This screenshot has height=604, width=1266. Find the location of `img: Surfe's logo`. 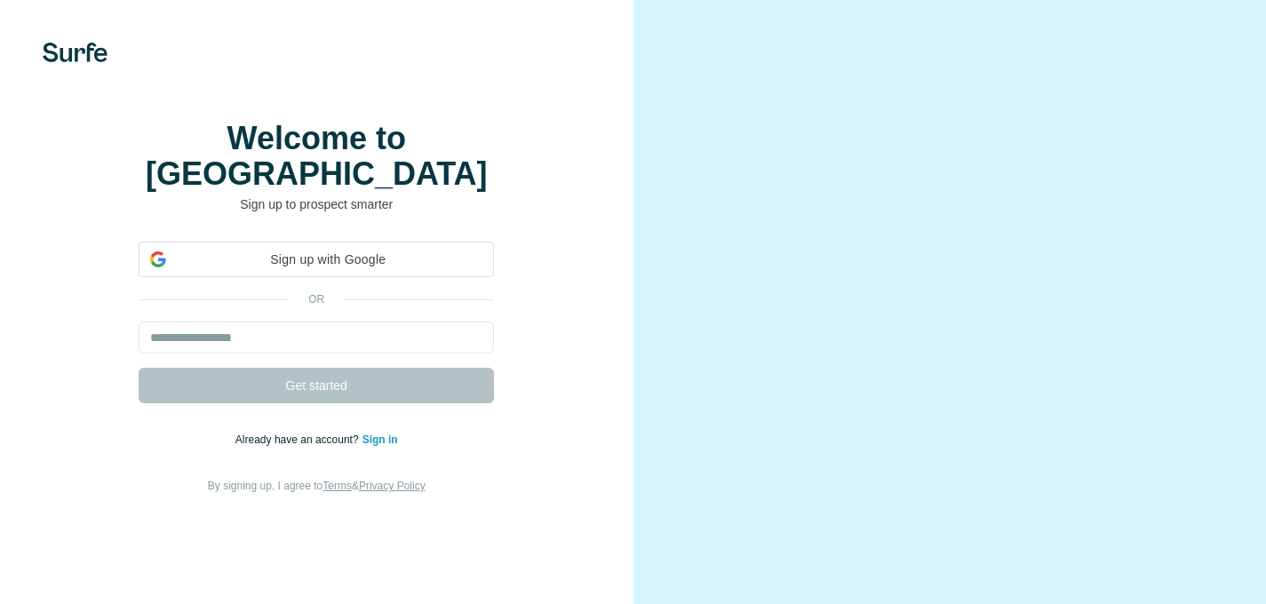

img: Surfe's logo is located at coordinates (75, 52).